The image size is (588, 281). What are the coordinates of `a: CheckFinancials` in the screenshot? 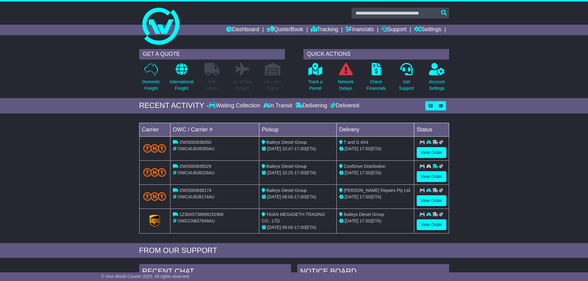 It's located at (376, 79).